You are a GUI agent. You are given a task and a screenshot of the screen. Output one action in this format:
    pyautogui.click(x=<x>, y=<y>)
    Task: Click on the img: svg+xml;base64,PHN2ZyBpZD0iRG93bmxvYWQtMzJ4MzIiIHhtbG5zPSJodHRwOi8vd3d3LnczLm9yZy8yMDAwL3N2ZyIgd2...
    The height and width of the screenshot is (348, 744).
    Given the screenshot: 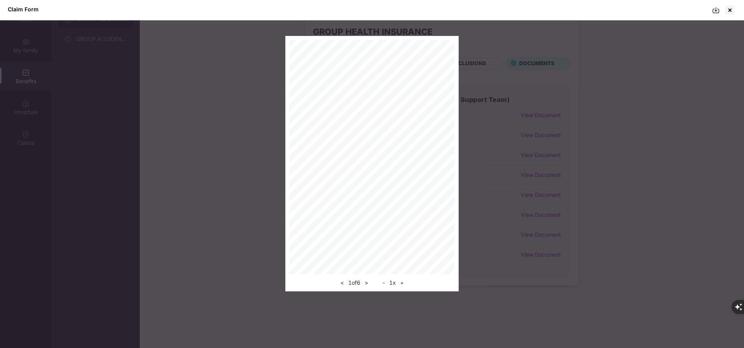 What is the action you would take?
    pyautogui.click(x=716, y=10)
    